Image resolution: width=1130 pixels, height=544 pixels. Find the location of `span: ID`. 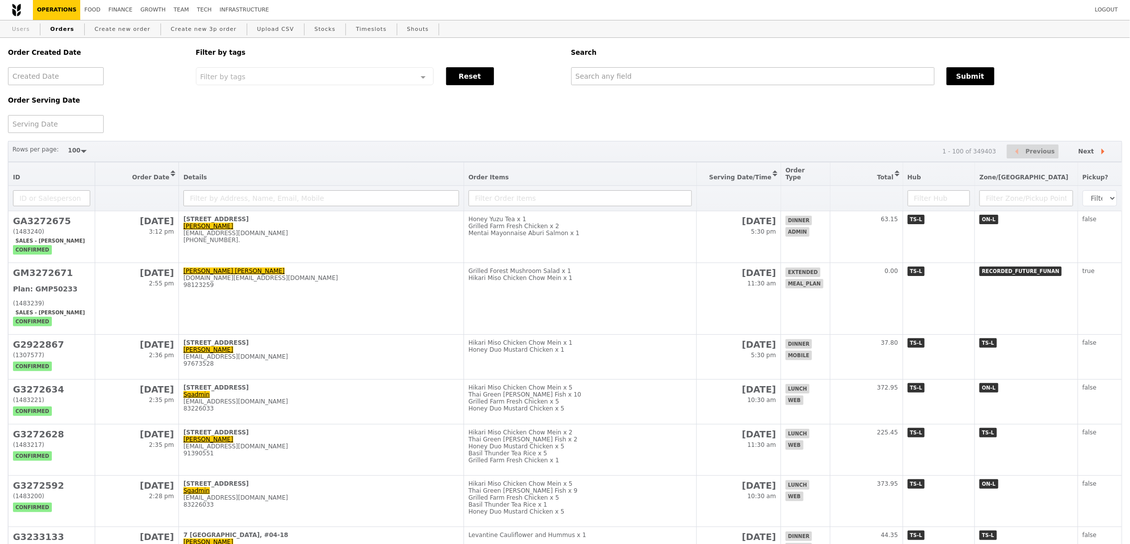

span: ID is located at coordinates (16, 177).